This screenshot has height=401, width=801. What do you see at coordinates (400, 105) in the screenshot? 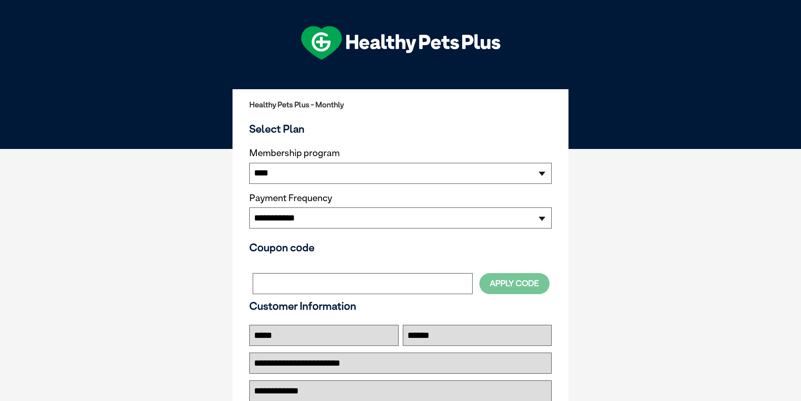
I see `h2: Healthy Pets Plus - Monthly` at bounding box center [400, 105].